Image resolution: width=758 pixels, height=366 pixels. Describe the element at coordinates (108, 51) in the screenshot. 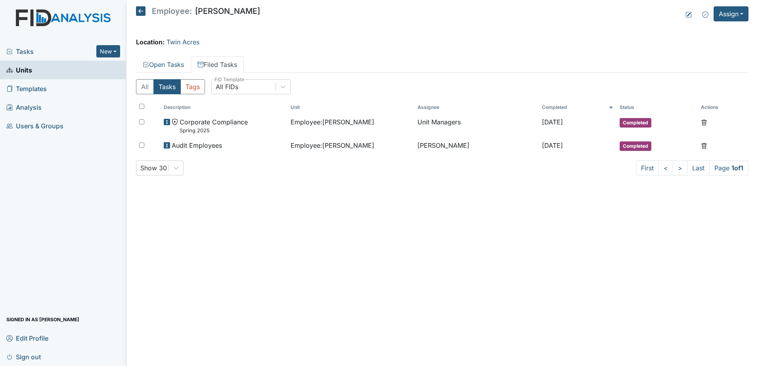

I see `button: New` at that location.